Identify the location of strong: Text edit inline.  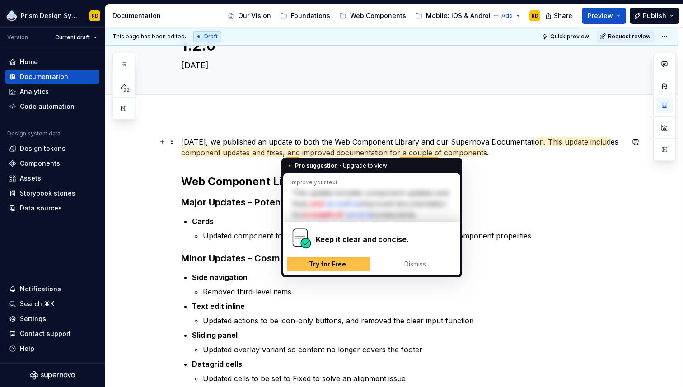
(218, 306).